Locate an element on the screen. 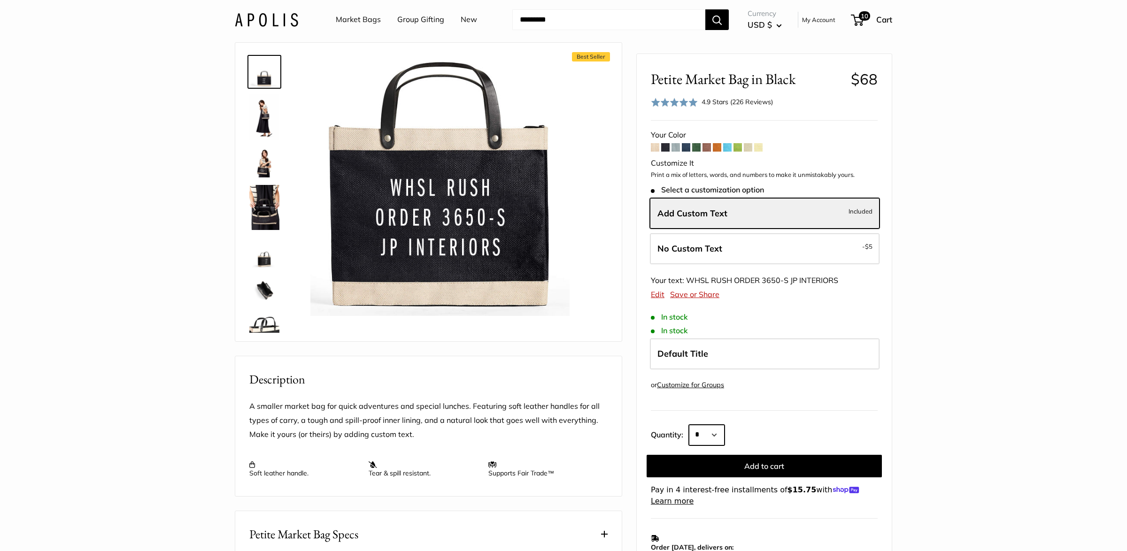 This screenshot has height=551, width=1127. span: Included is located at coordinates (860, 211).